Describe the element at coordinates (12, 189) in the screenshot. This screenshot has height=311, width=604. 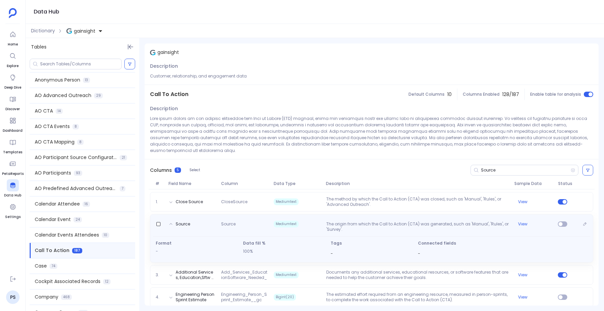
I see `a: Data Hub` at that location.